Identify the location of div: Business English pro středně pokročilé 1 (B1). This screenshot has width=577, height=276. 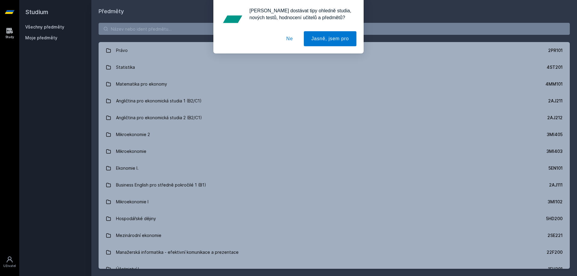
(161, 185).